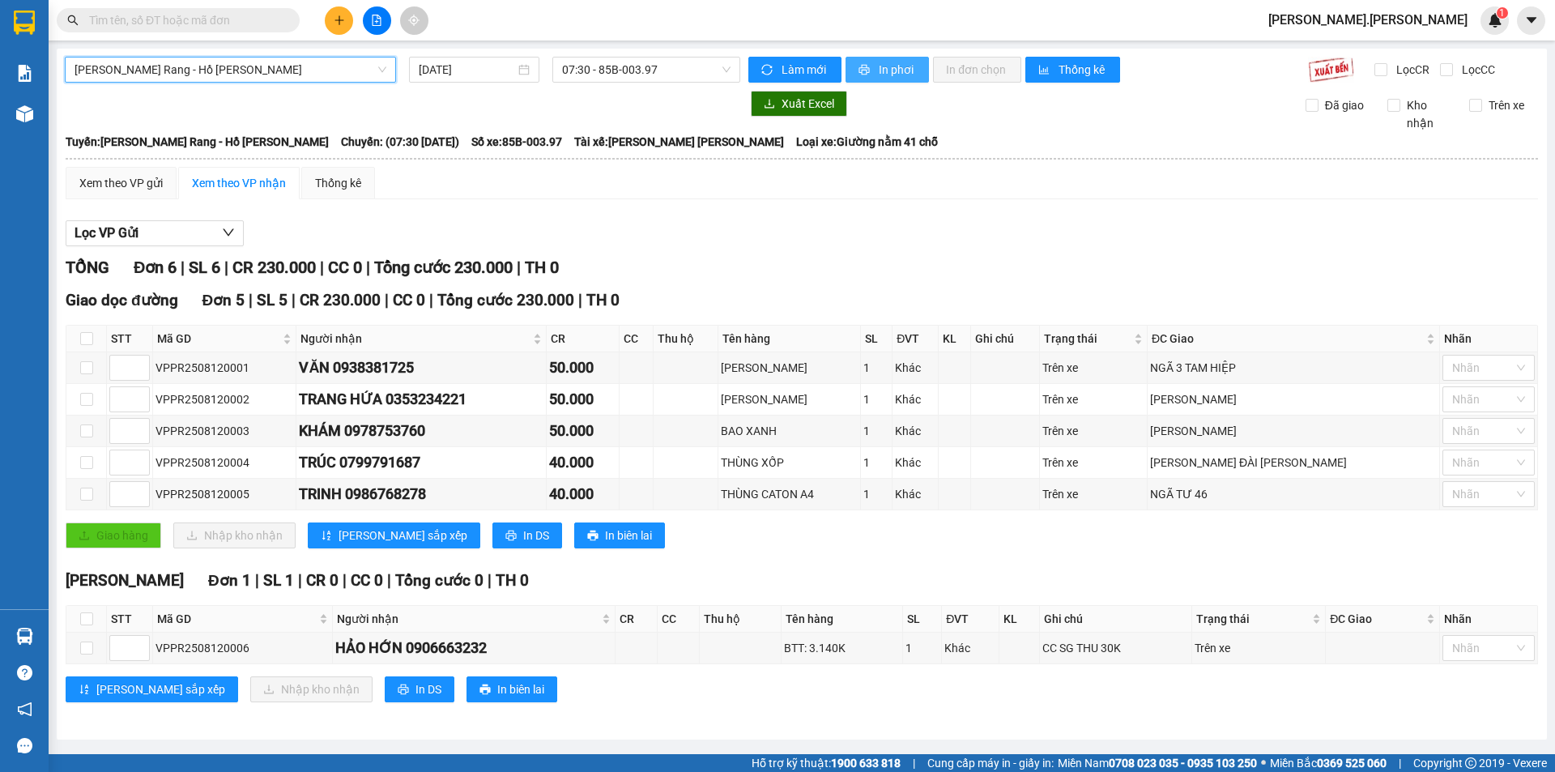 The height and width of the screenshot is (772, 1555). I want to click on div: Xem theo VP nhận, so click(239, 183).